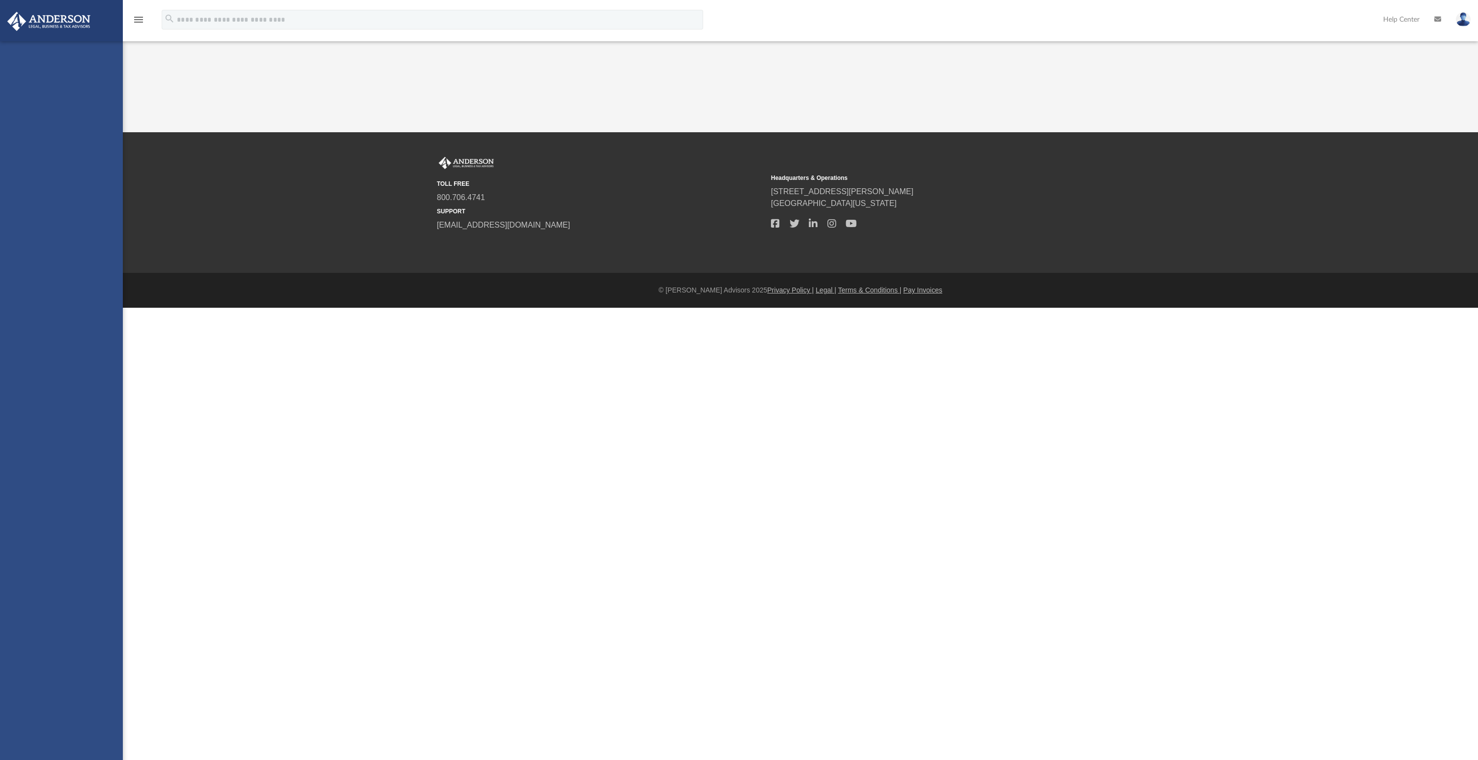  I want to click on small: Headquarters & Operations, so click(934, 178).